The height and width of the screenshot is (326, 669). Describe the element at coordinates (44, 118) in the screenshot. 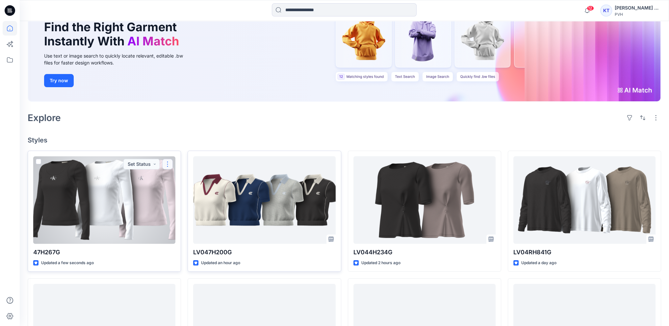

I see `h2: Explore` at that location.